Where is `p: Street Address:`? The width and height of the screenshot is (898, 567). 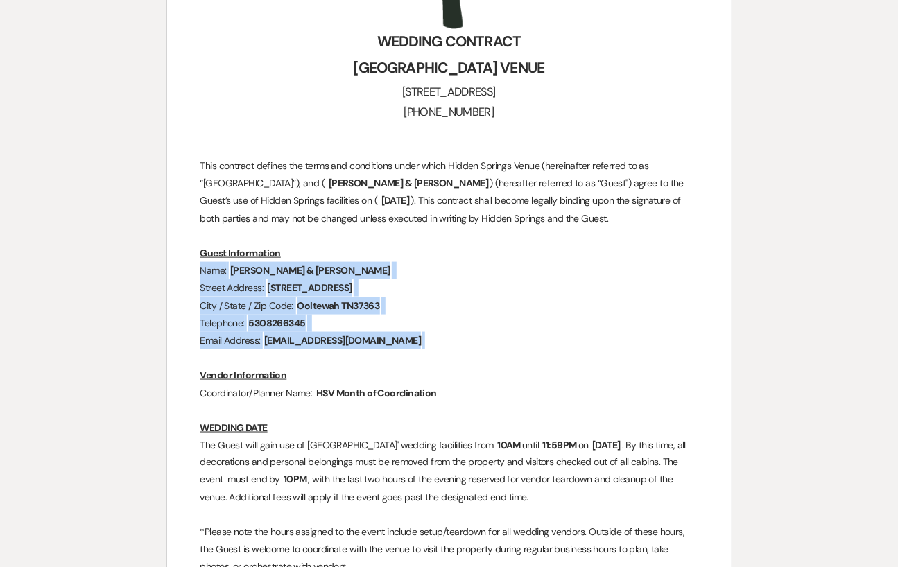 p: Street Address: is located at coordinates (449, 288).